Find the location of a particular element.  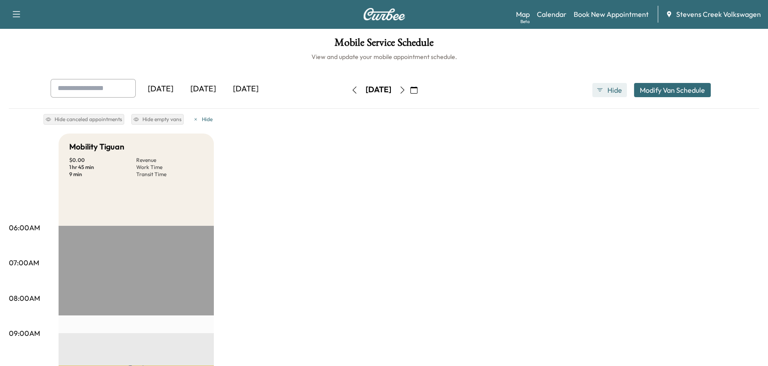

p: 09:00AM is located at coordinates (24, 333).